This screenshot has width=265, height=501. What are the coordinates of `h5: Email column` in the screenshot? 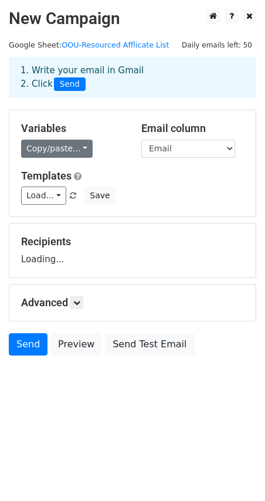 It's located at (192, 128).